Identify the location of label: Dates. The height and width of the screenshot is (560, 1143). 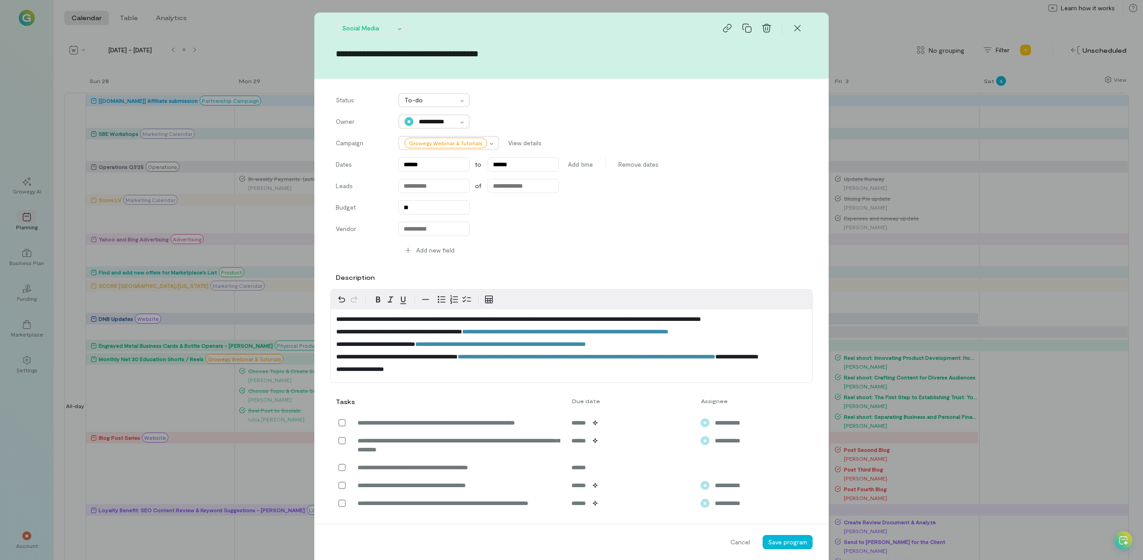
(363, 164).